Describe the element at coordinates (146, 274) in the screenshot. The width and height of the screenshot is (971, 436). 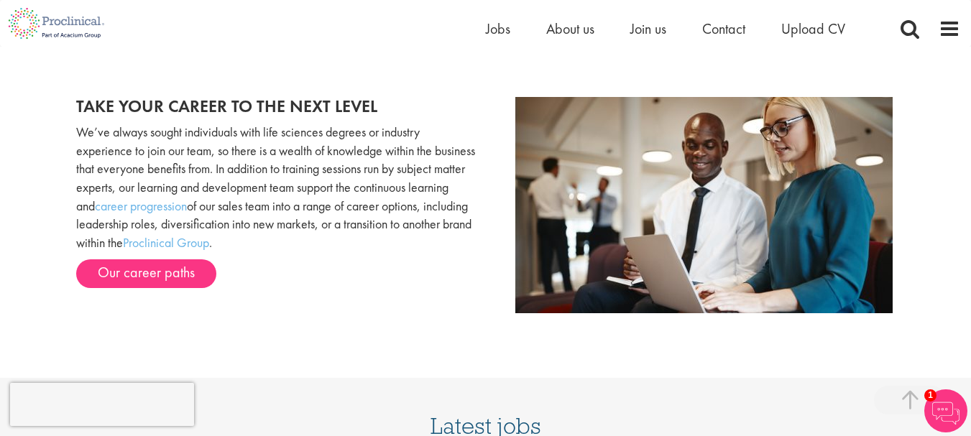
I see `a: Our career paths` at that location.